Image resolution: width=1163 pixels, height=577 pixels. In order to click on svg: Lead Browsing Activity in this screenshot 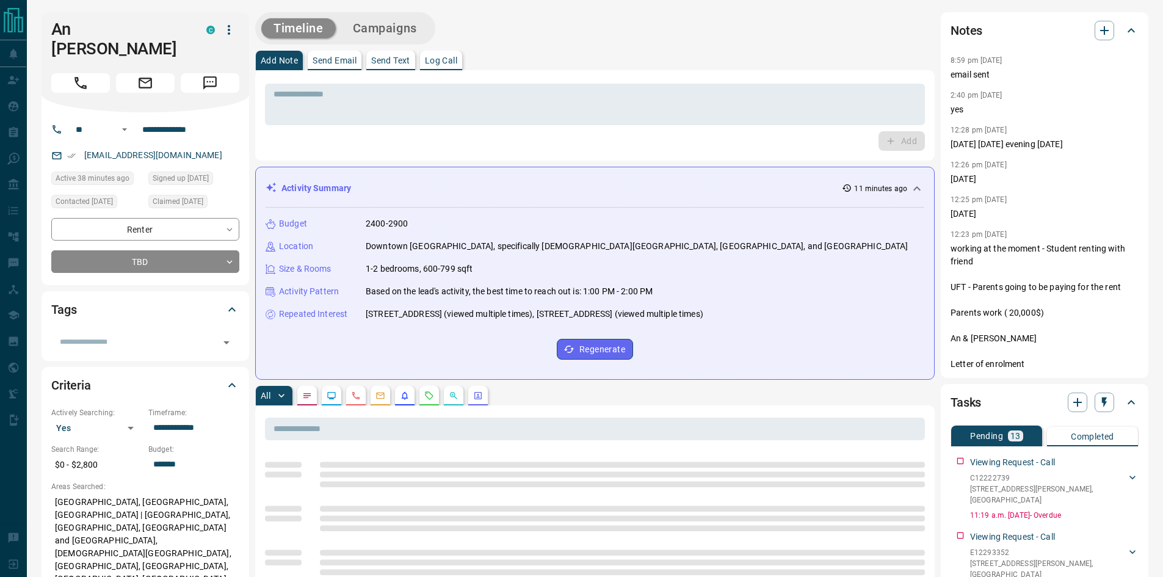, I will do `click(332, 396)`.